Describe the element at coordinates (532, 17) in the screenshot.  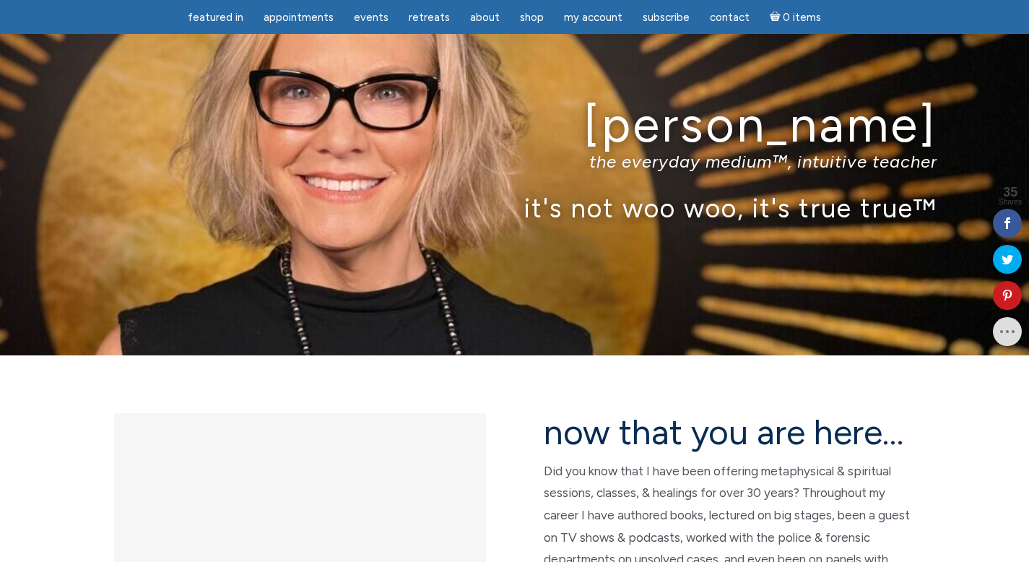
I see `span: Shop` at that location.